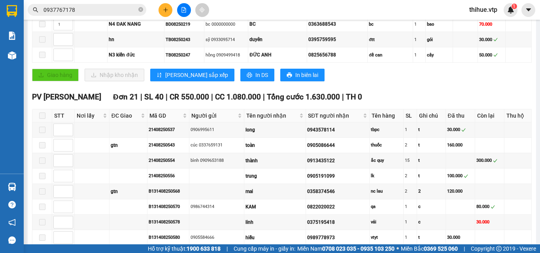 This screenshot has height=253, width=540. What do you see at coordinates (216, 145) in the screenshot?
I see `div: cúc 0337659131` at bounding box center [216, 145].